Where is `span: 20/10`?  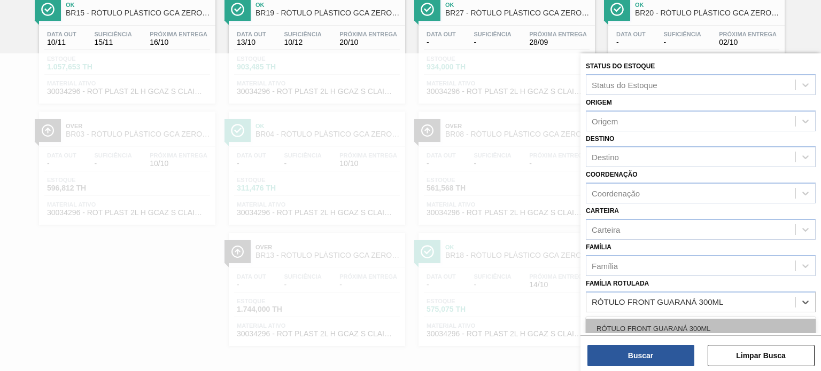
span: 20/10 is located at coordinates (368, 42).